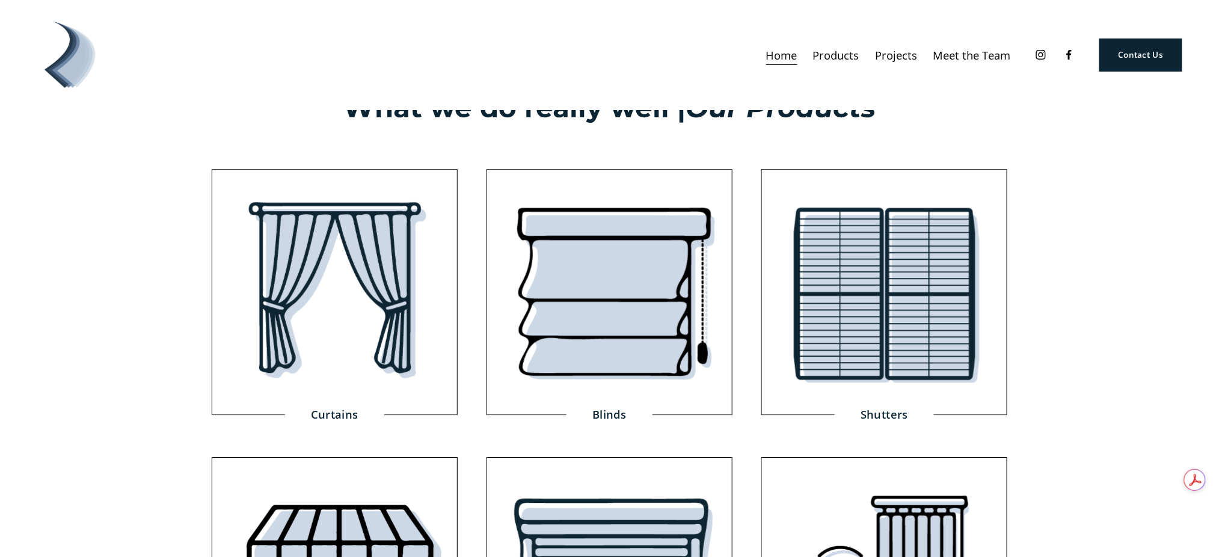 The image size is (1219, 557). Describe the element at coordinates (334, 414) in the screenshot. I see `a: Curtains` at that location.